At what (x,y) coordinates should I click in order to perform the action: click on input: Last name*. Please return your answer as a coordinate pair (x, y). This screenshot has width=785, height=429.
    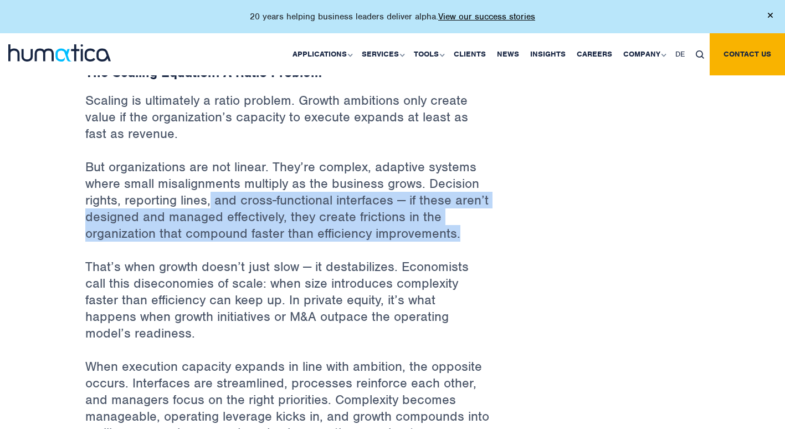
    Looking at the image, I should click on (276, 13).